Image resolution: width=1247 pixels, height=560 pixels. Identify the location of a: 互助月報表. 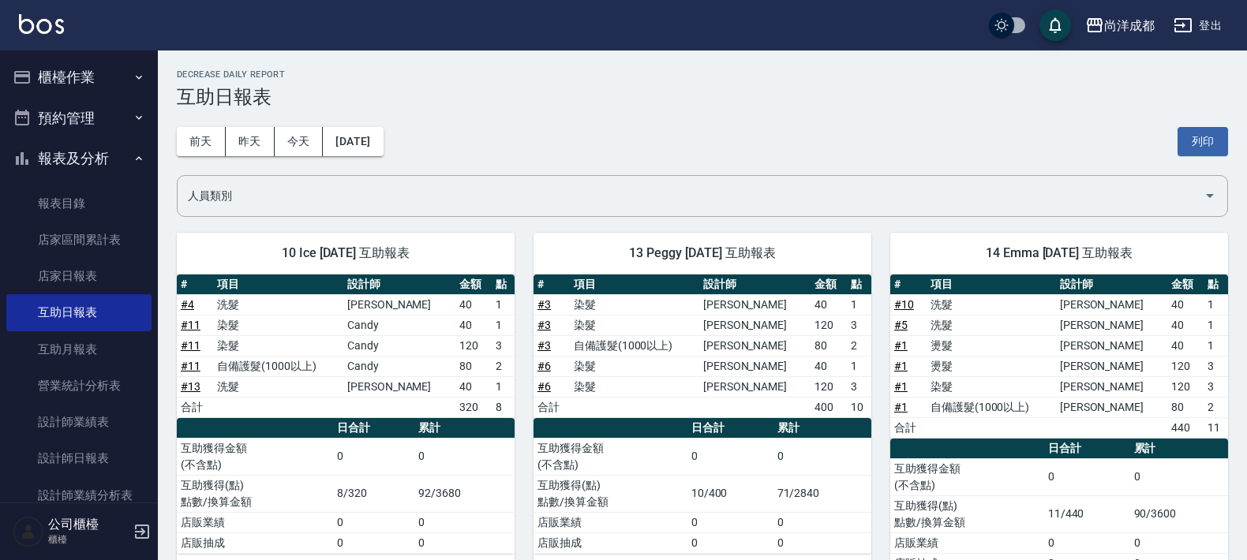
(79, 350).